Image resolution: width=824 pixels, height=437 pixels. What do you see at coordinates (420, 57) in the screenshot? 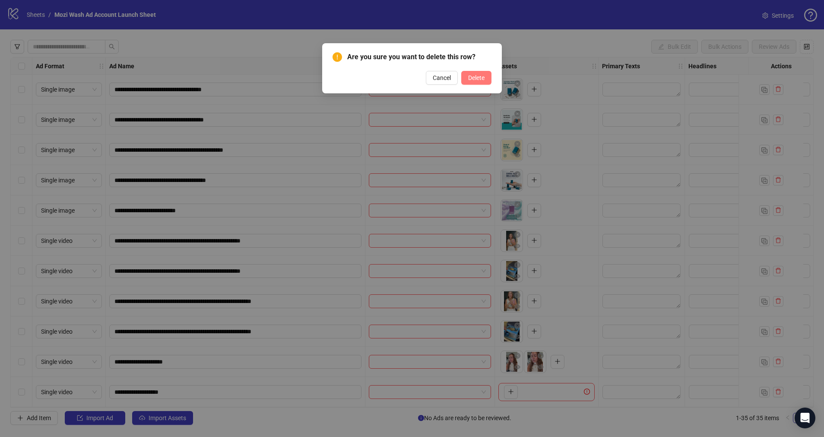
I see `span: Are you sure you want to delete this row?` at bounding box center [420, 57].